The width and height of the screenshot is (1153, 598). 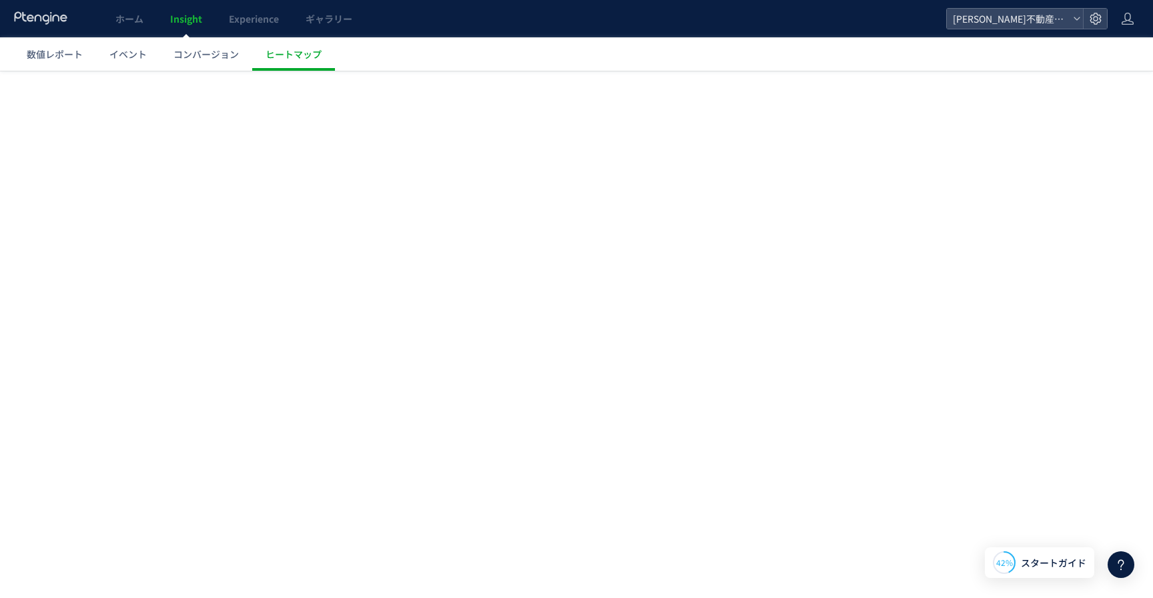 I want to click on span: スタートガイド, so click(x=1053, y=562).